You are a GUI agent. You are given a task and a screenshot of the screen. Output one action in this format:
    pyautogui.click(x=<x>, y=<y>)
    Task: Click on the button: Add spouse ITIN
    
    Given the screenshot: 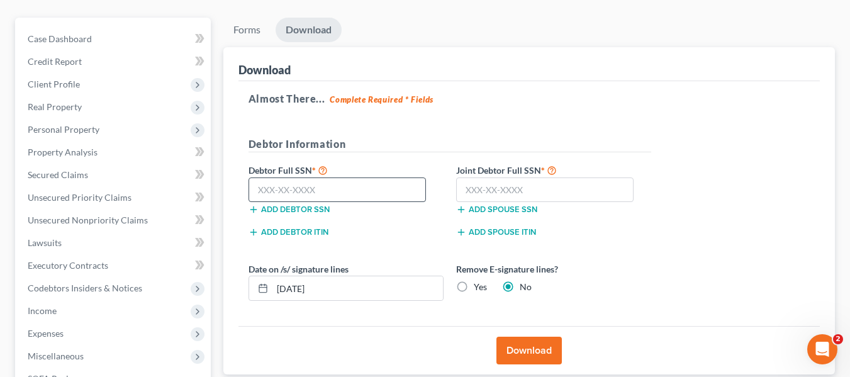 What is the action you would take?
    pyautogui.click(x=496, y=232)
    